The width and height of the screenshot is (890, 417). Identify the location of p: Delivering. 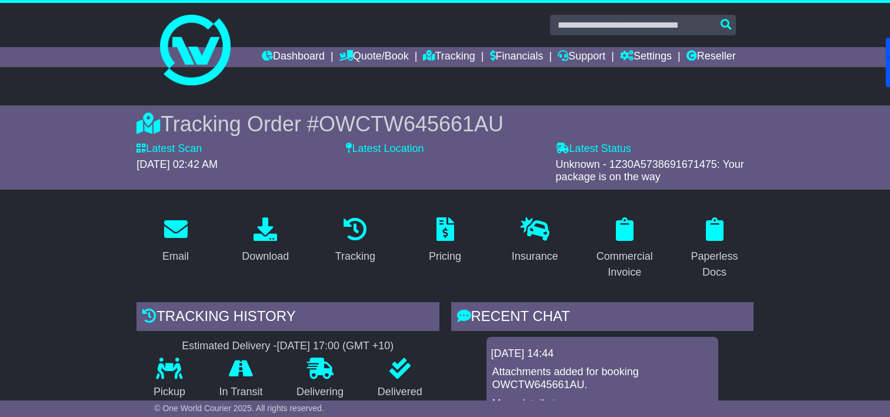
(320, 392).